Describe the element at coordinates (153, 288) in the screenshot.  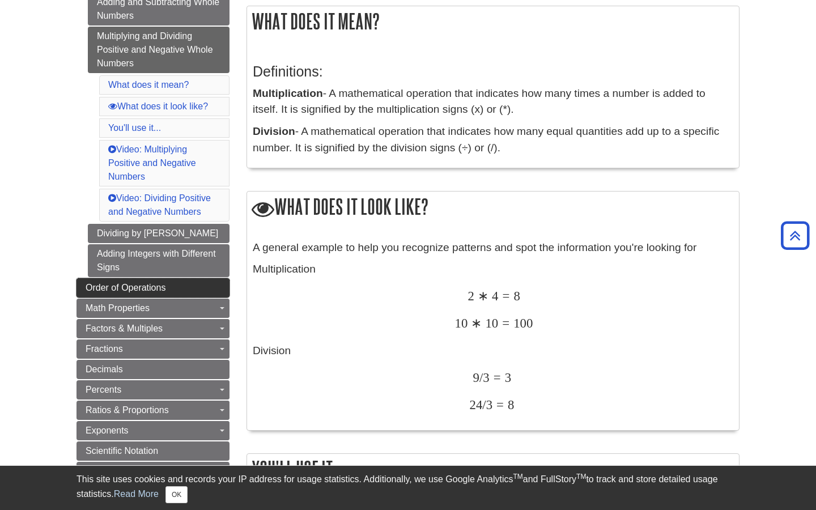
I see `a: Order of Operations` at that location.